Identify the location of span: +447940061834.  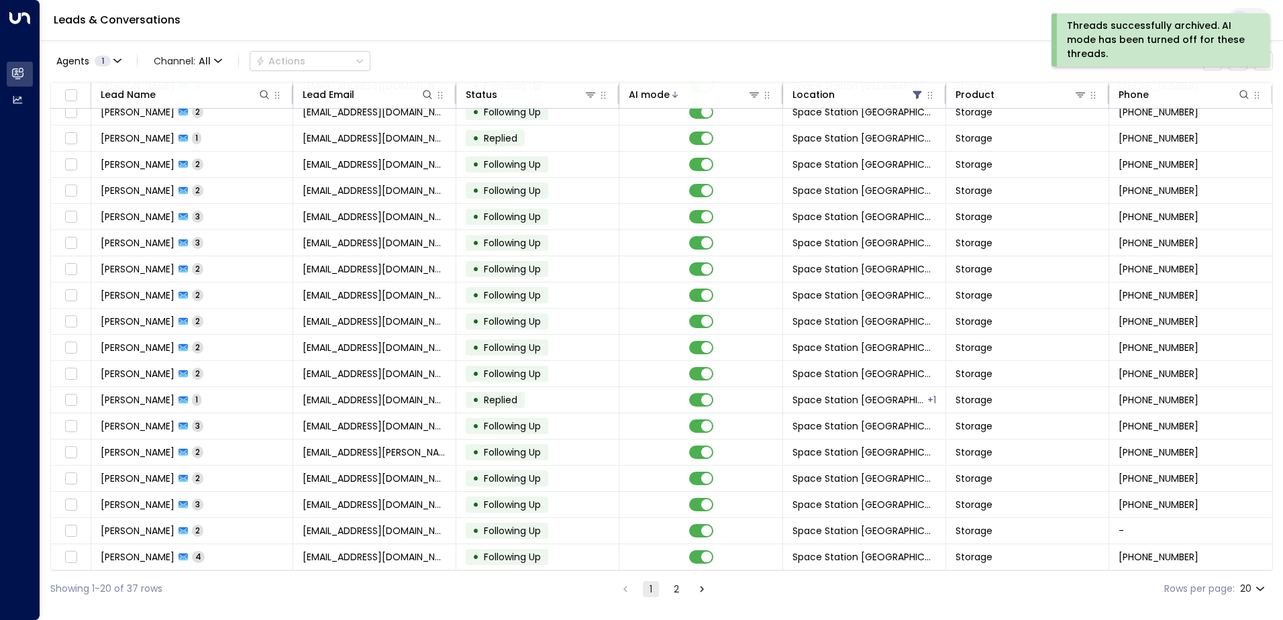
(1158, 452).